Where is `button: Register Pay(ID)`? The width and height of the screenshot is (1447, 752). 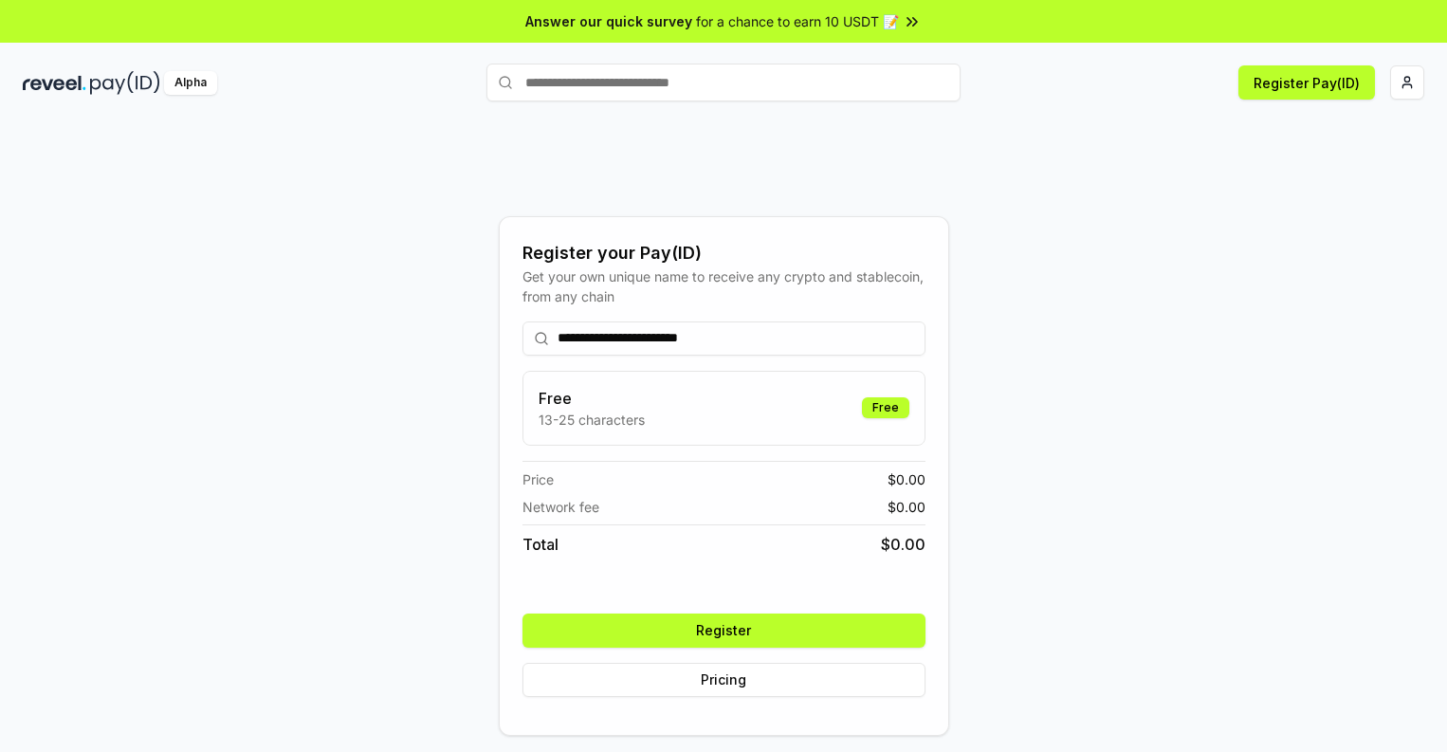
button: Register Pay(ID) is located at coordinates (1307, 83).